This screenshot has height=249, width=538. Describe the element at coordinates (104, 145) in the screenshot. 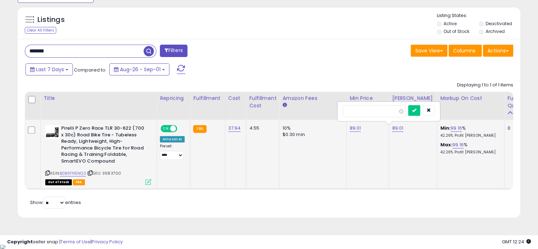

I see `b: Pirelli P Zero Race TLR 30-622 (700 x 30c) Road Bike Tire - Tubeless Ready, Lightweight, High-Per...` at that location.